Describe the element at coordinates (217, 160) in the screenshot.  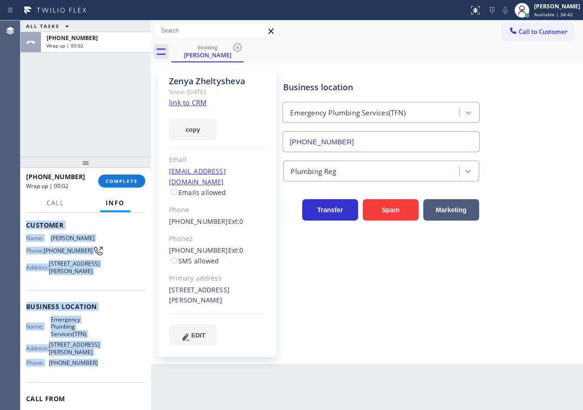
I see `div: Email` at that location.